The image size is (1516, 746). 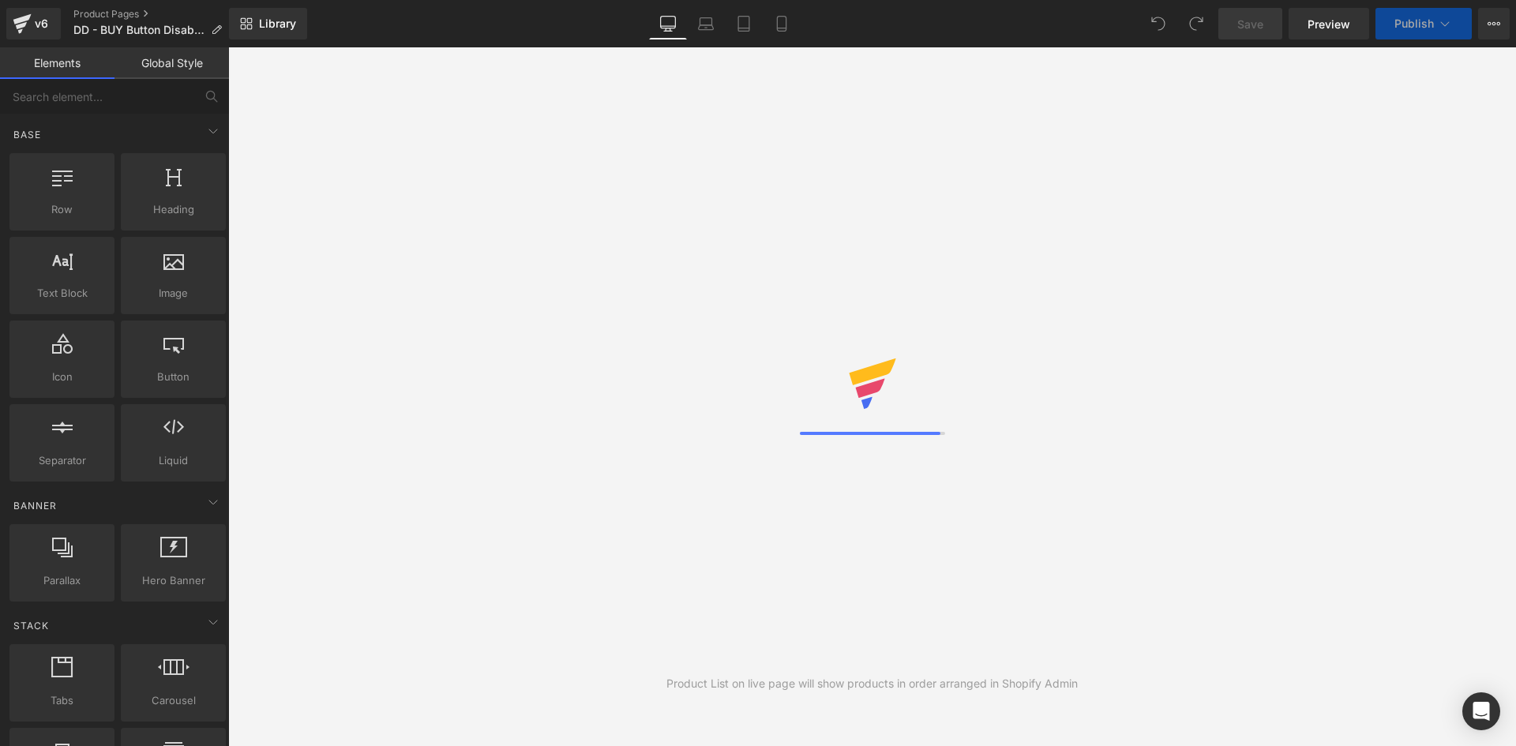 I want to click on span: Tabs, so click(x=62, y=700).